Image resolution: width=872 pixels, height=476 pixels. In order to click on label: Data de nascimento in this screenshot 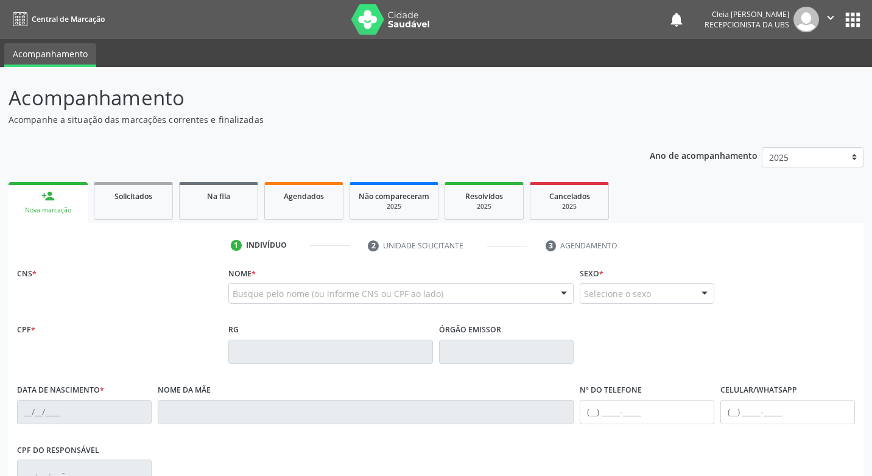, I will do `click(60, 390)`.